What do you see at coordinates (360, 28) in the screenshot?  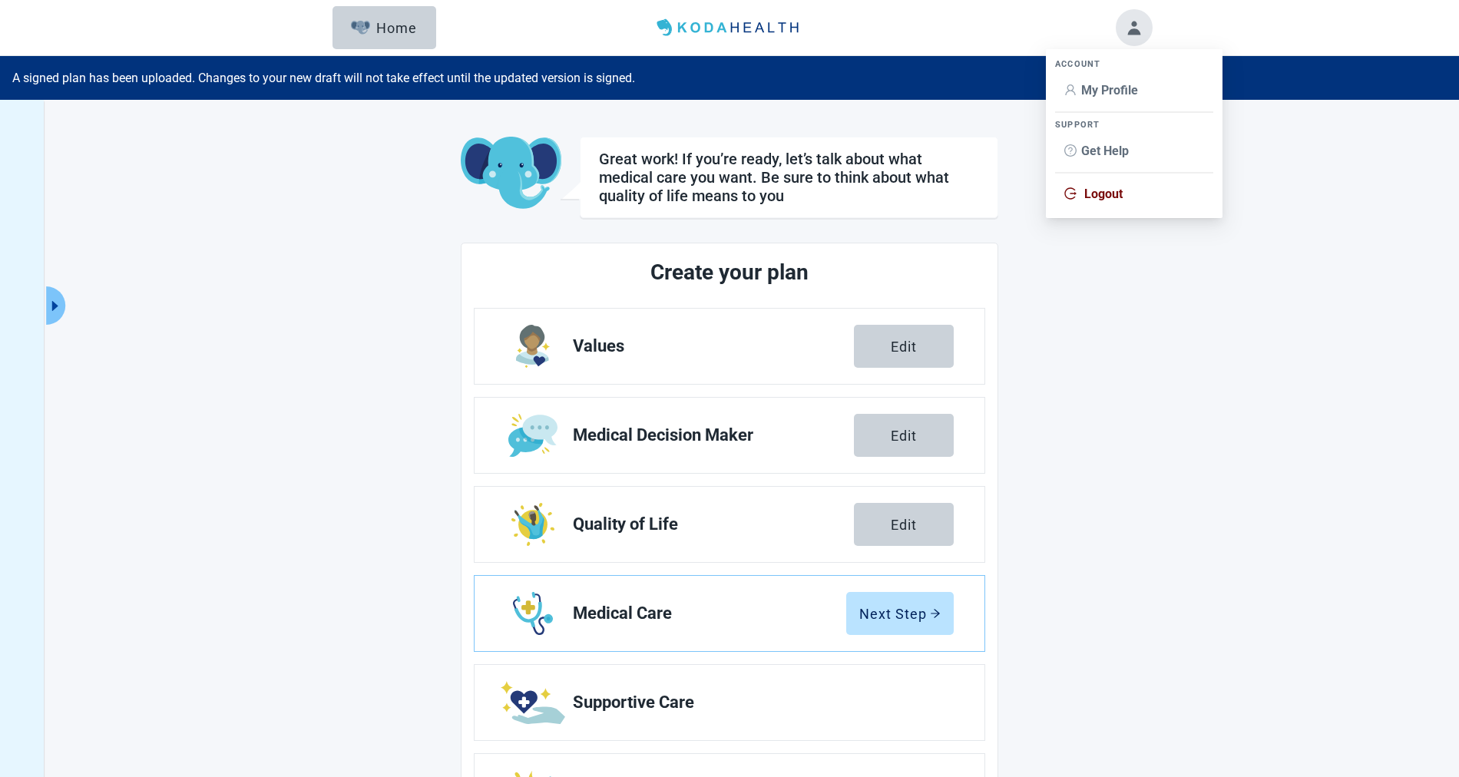 I see `img: Elephant` at bounding box center [360, 28].